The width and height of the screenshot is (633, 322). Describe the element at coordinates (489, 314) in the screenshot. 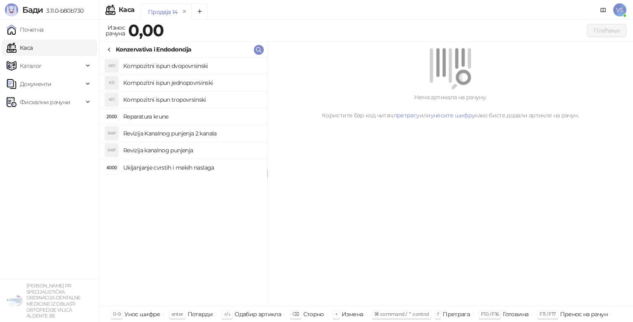

I see `span: F10 / F16` at that location.